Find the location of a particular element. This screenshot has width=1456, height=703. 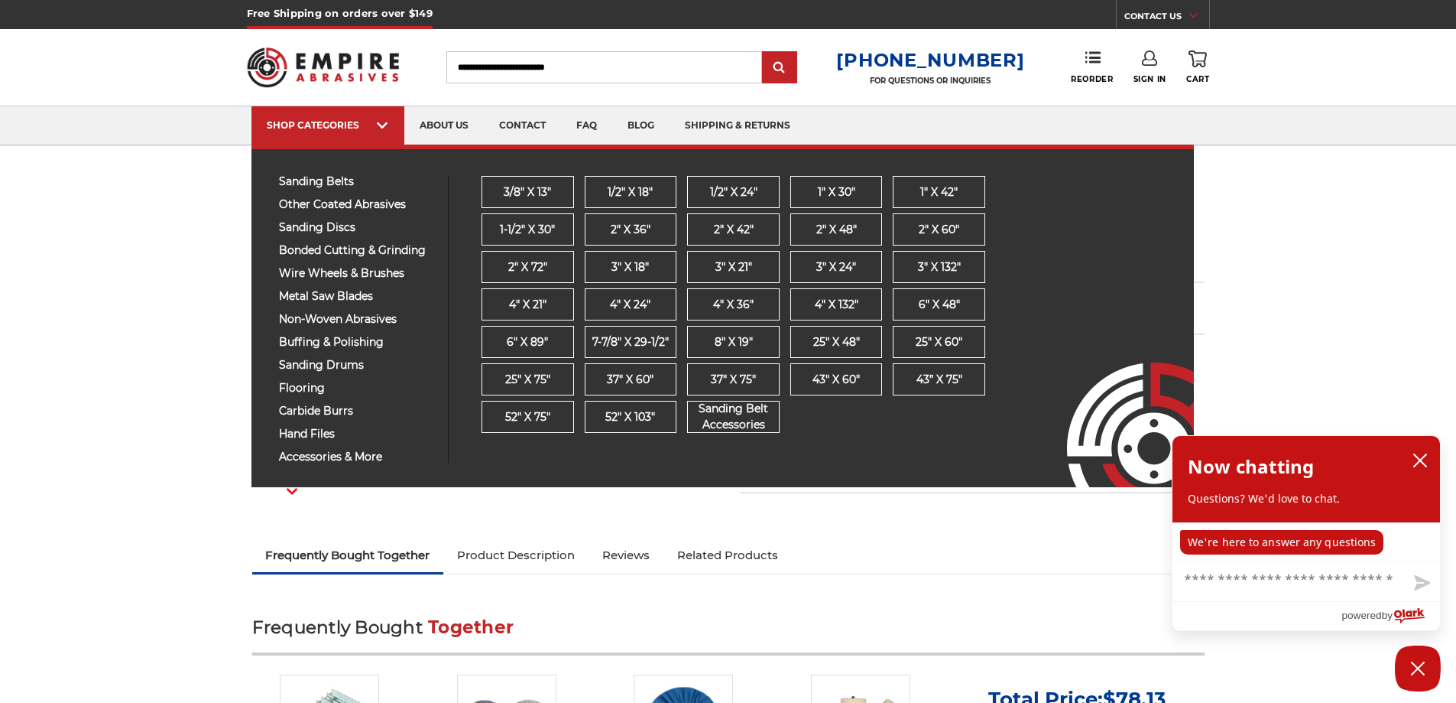

a: Powered by Olark is located at coordinates (1391, 615).